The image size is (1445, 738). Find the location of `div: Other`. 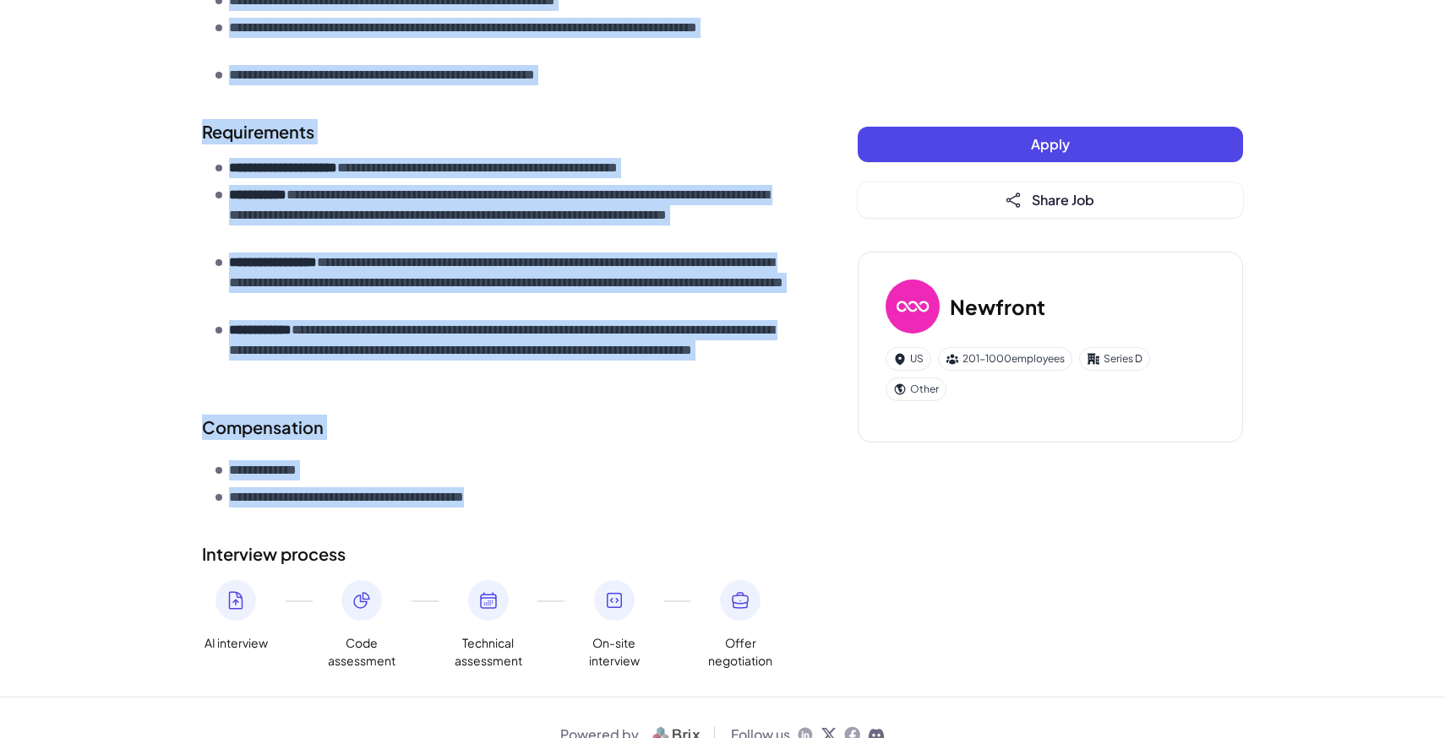

div: Other is located at coordinates (916, 389).